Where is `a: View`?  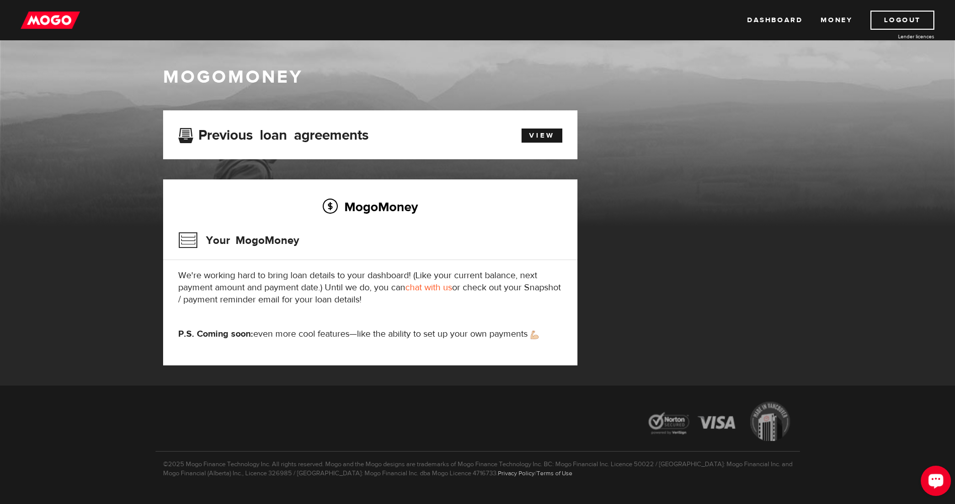
a: View is located at coordinates (542, 135).